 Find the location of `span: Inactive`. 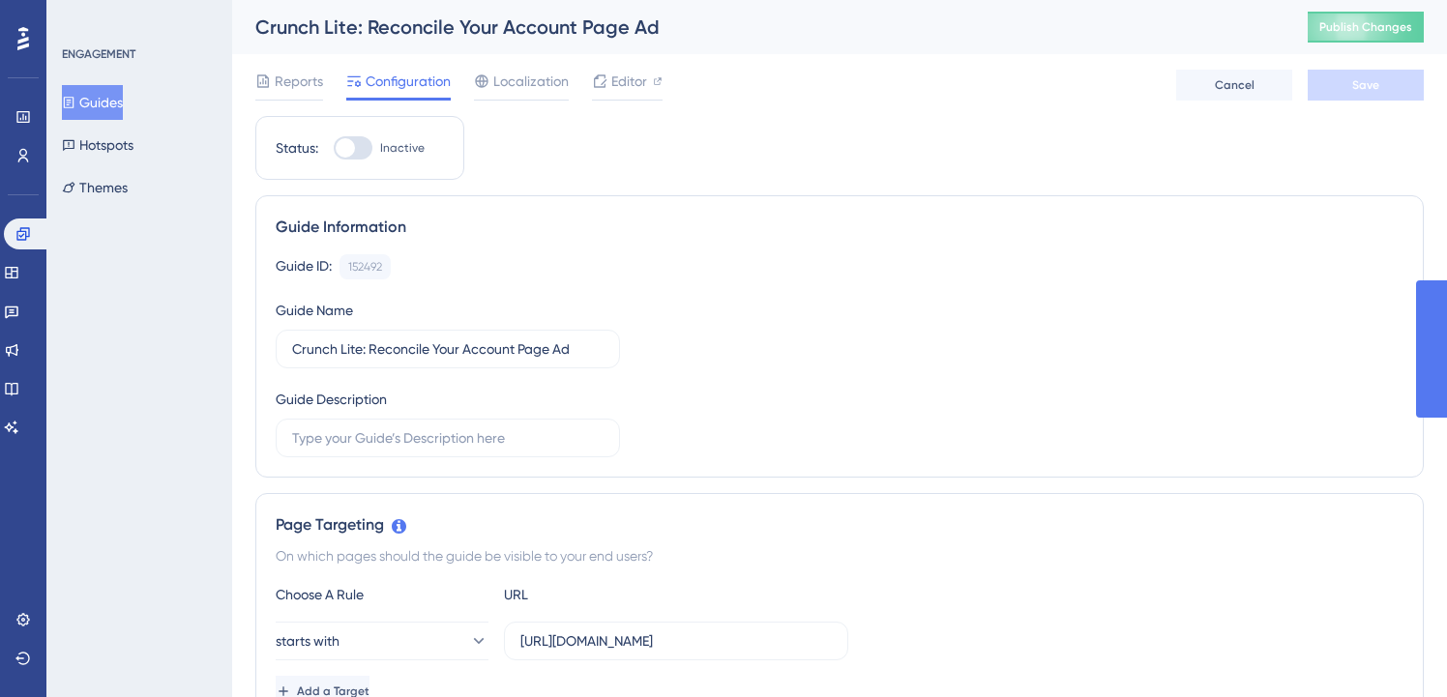

span: Inactive is located at coordinates (402, 148).